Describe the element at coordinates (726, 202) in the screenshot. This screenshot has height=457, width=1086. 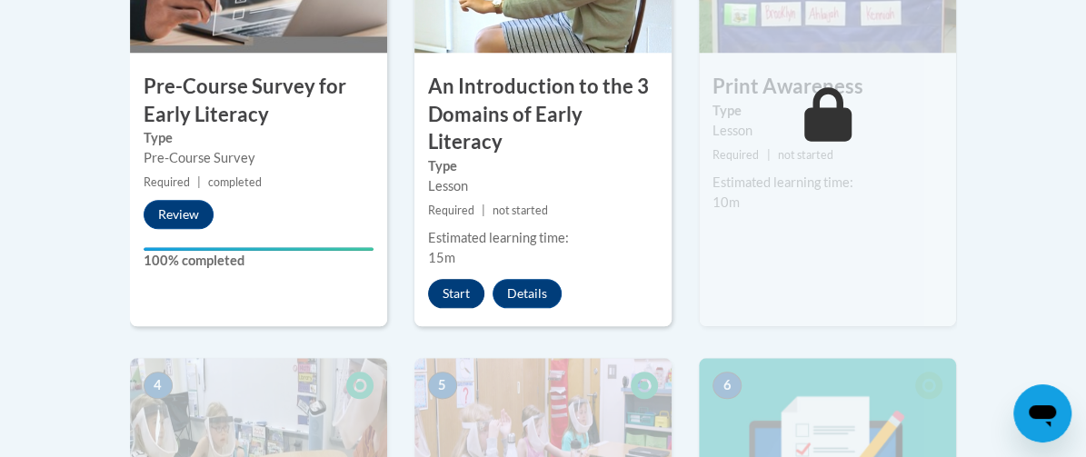
I see `span: 10m` at that location.